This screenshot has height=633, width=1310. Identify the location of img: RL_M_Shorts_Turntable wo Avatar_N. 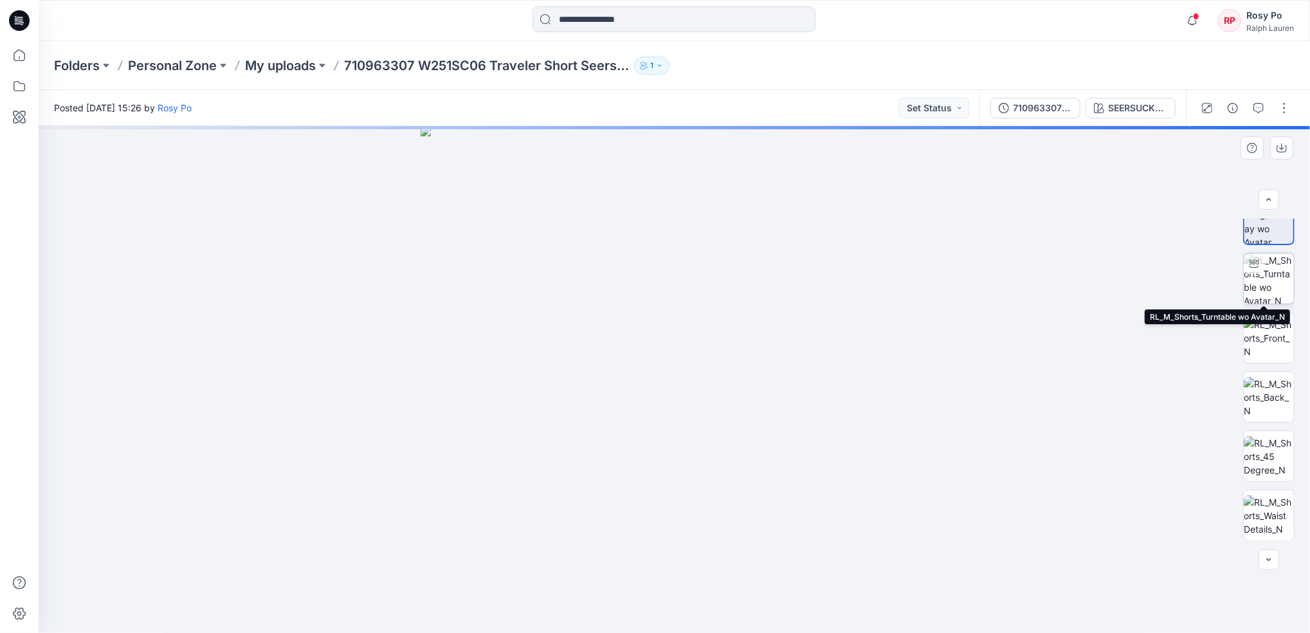
(1269, 278).